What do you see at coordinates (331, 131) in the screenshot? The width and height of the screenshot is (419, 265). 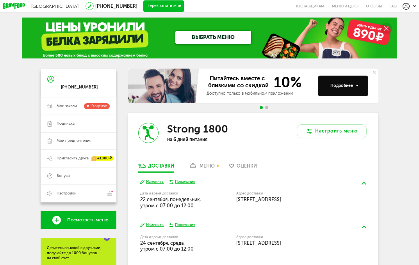 I see `button: Настроить меню` at bounding box center [331, 131].